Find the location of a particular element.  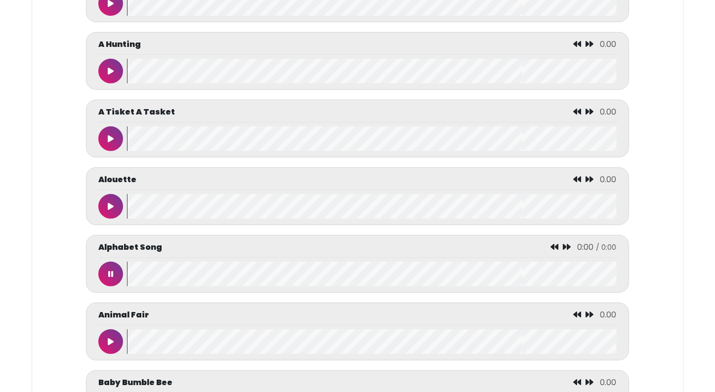

p: Alouette is located at coordinates (117, 180).